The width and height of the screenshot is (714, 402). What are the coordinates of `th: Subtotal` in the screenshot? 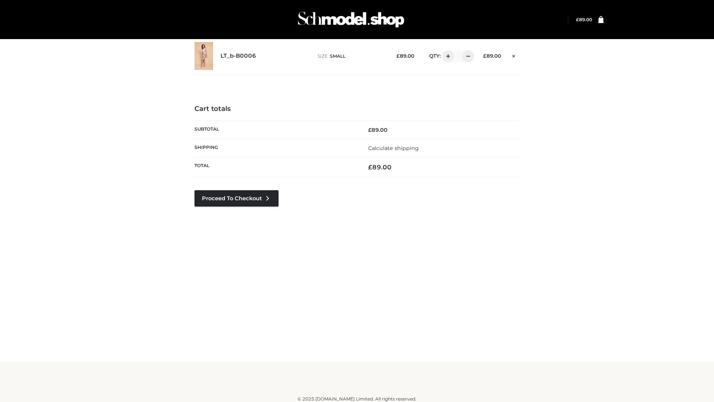 It's located at (276, 129).